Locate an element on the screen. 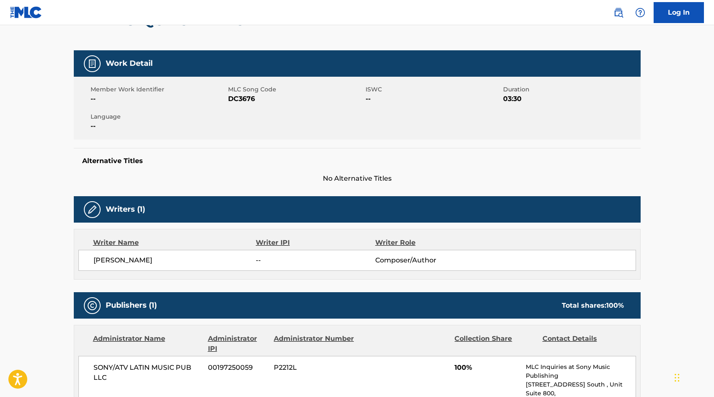 The height and width of the screenshot is (397, 714). div: Writer Name is located at coordinates (174, 243).